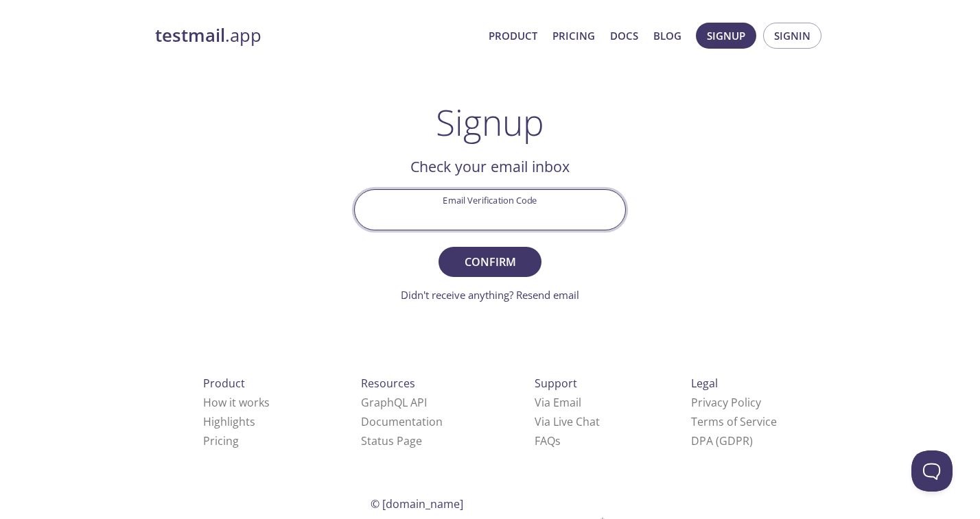  I want to click on span: Confirm, so click(490, 262).